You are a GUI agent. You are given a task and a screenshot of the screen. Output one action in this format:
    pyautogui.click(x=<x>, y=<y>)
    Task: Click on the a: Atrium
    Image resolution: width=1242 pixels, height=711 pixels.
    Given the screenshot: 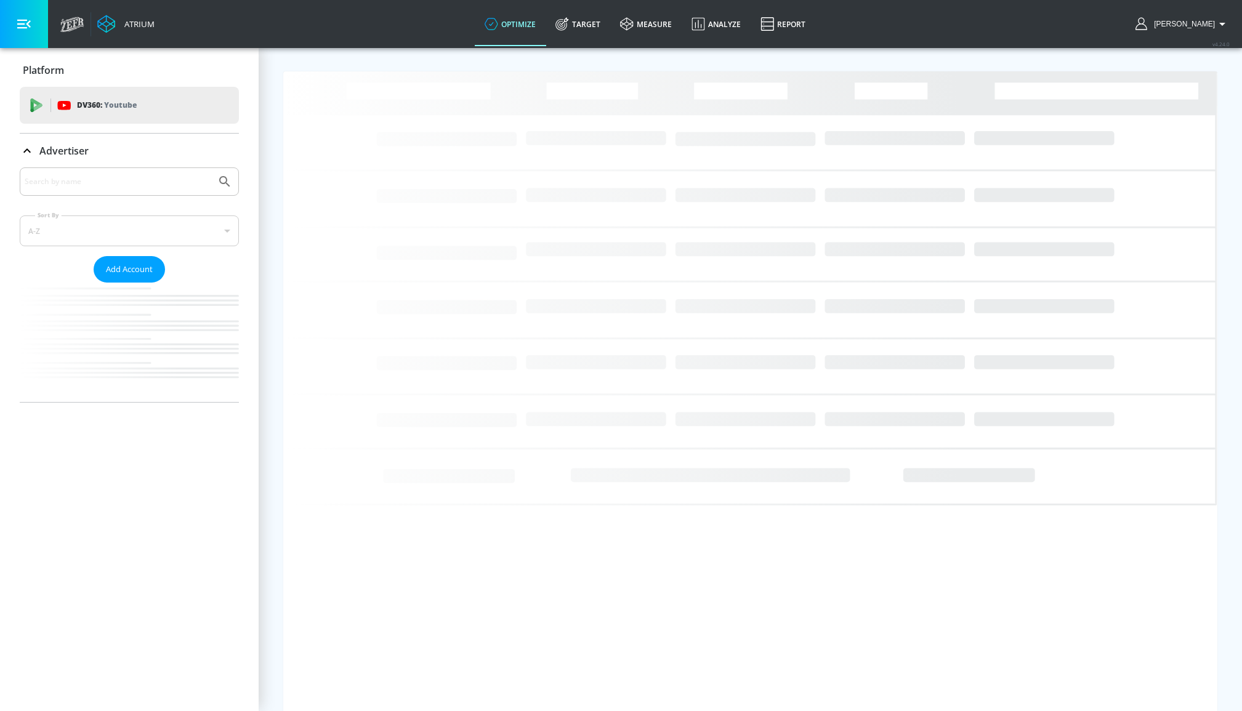 What is the action you would take?
    pyautogui.click(x=126, y=24)
    